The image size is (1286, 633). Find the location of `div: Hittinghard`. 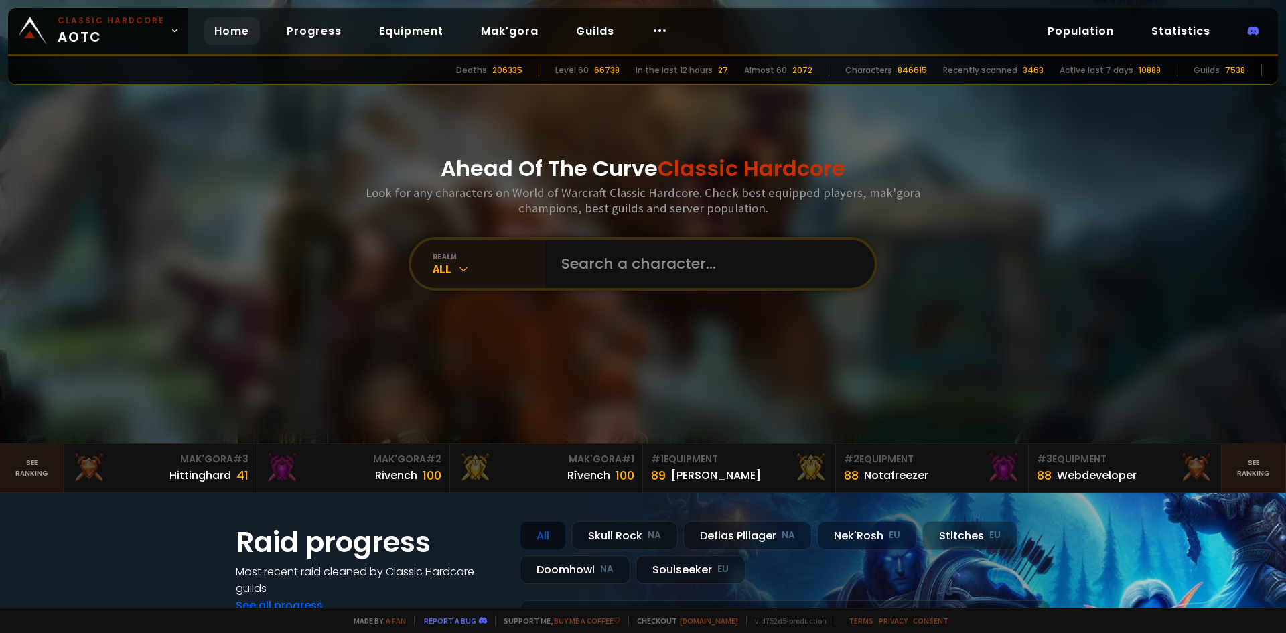

div: Hittinghard is located at coordinates (200, 475).